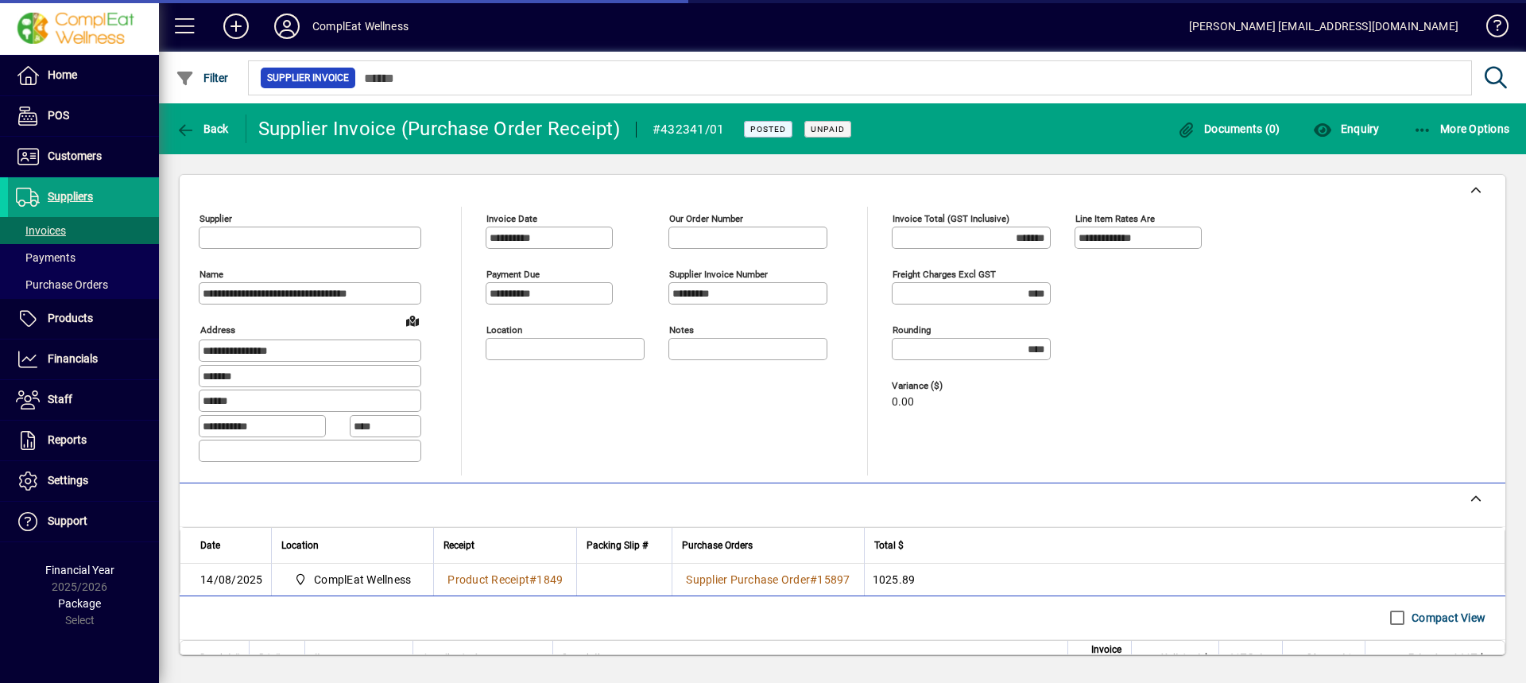  Describe the element at coordinates (83, 359) in the screenshot. I see `a: Financials` at that location.